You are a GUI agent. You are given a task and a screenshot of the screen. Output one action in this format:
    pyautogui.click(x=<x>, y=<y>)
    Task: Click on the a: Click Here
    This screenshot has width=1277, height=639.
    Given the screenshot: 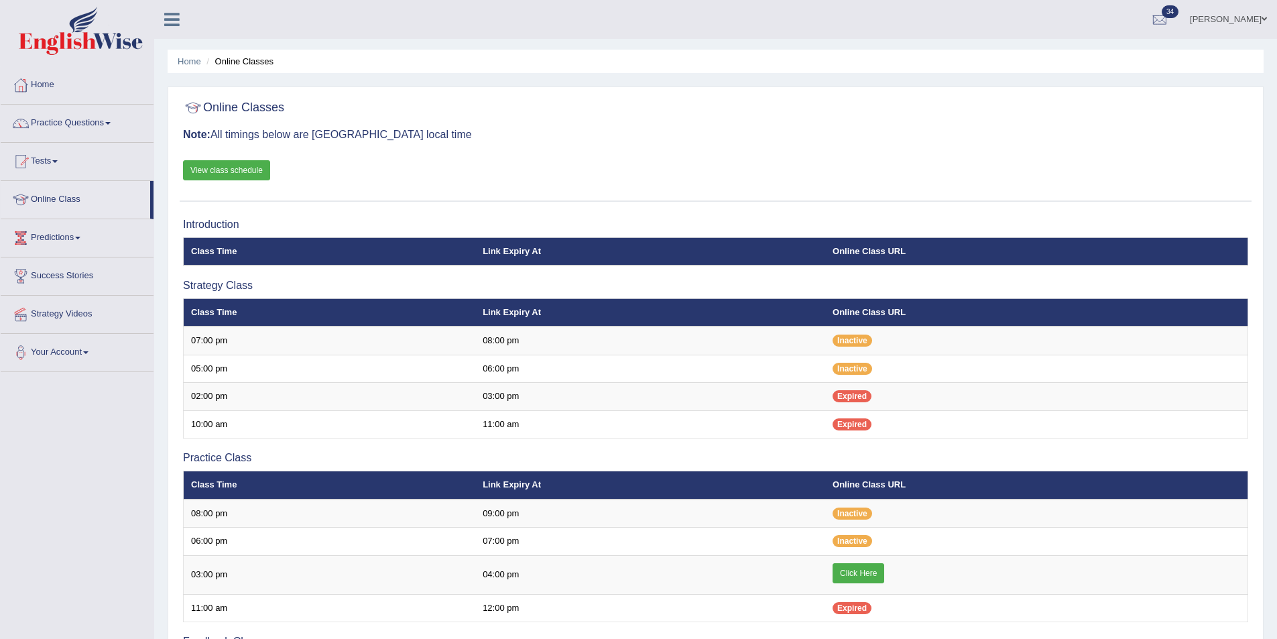 What is the action you would take?
    pyautogui.click(x=858, y=573)
    